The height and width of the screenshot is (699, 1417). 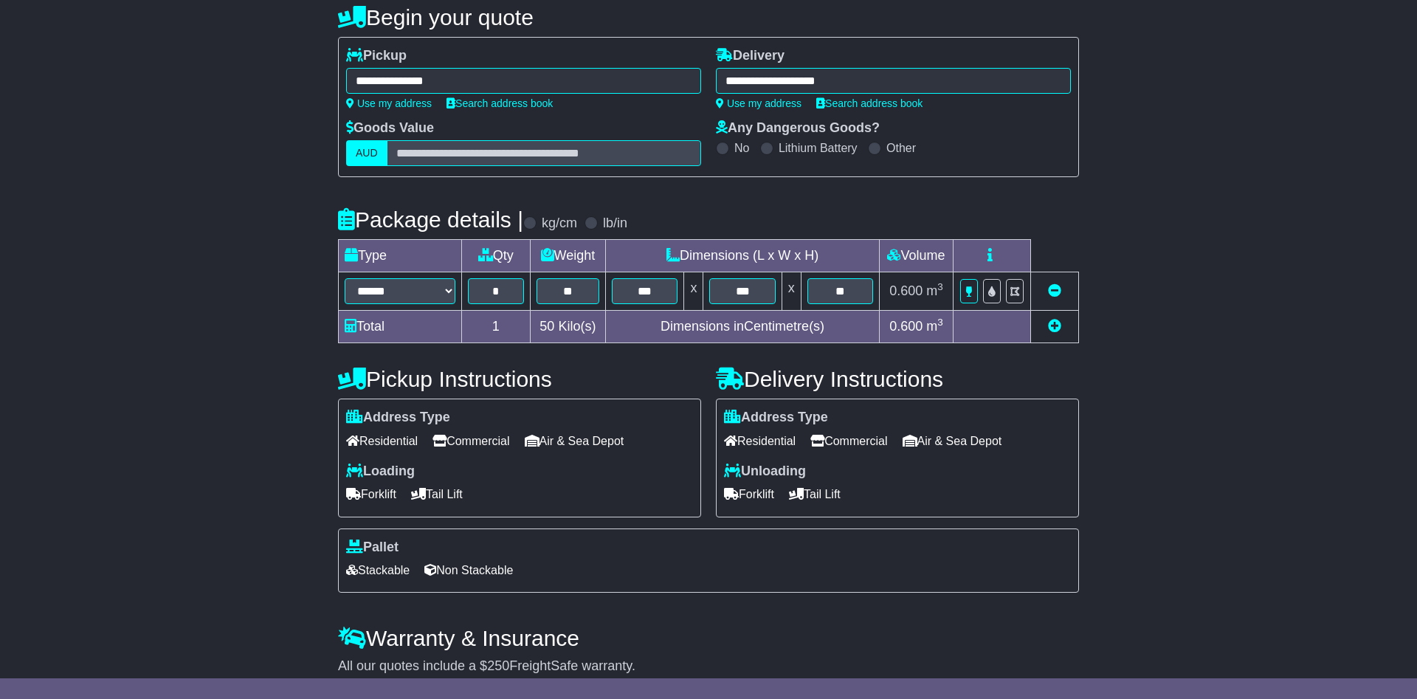 I want to click on td: Qty, so click(x=496, y=256).